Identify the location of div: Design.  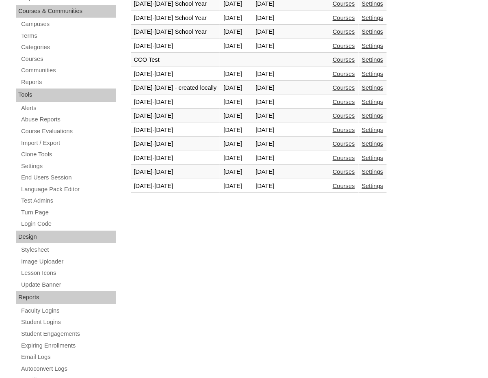
(66, 237).